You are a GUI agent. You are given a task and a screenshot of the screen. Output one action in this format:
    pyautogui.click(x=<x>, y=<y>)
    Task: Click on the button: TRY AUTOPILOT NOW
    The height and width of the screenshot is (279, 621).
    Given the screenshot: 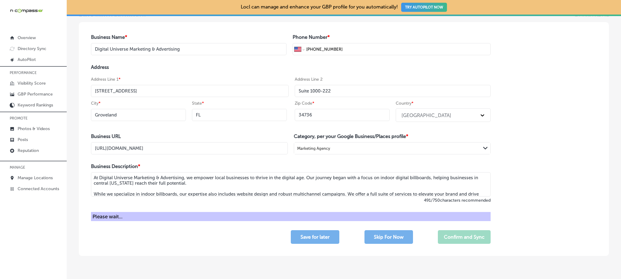 What is the action you would take?
    pyautogui.click(x=424, y=7)
    